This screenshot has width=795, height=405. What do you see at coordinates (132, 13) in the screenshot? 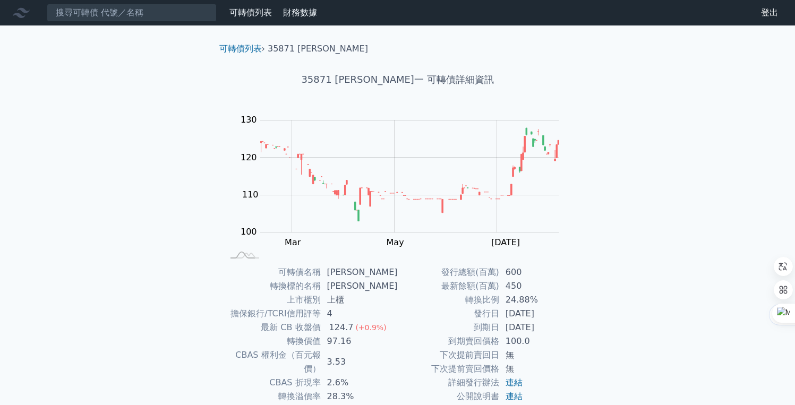
I see `input: 搜尋可轉債 代號／名稱` at bounding box center [132, 13].